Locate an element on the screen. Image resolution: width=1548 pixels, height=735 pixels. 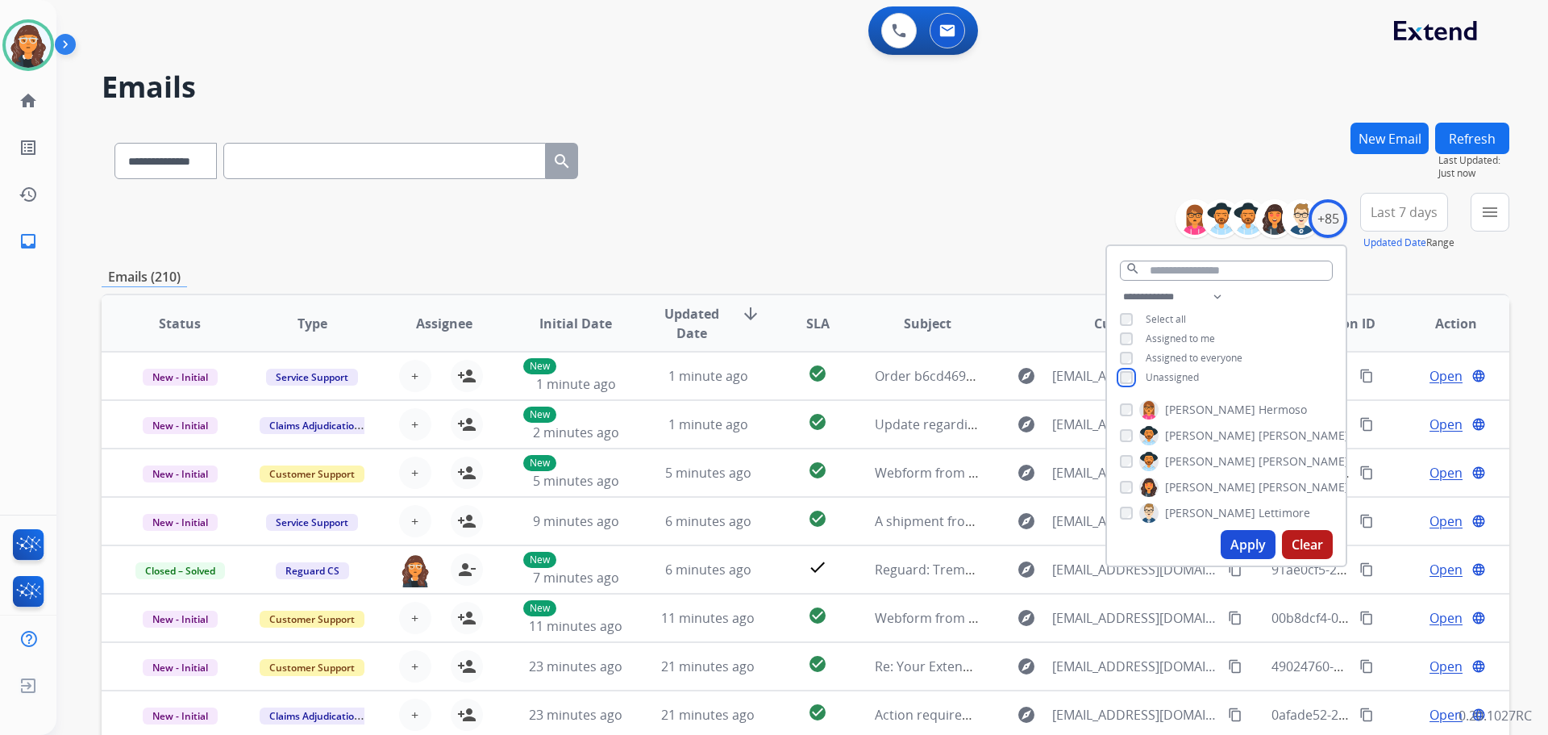
span: A shipment from order US66639 is about to ship! is located at coordinates (1023, 521).